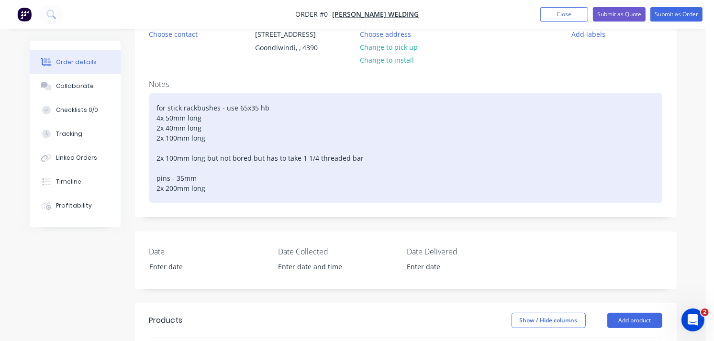 This screenshot has height=341, width=714. I want to click on div: Linked Orders, so click(77, 158).